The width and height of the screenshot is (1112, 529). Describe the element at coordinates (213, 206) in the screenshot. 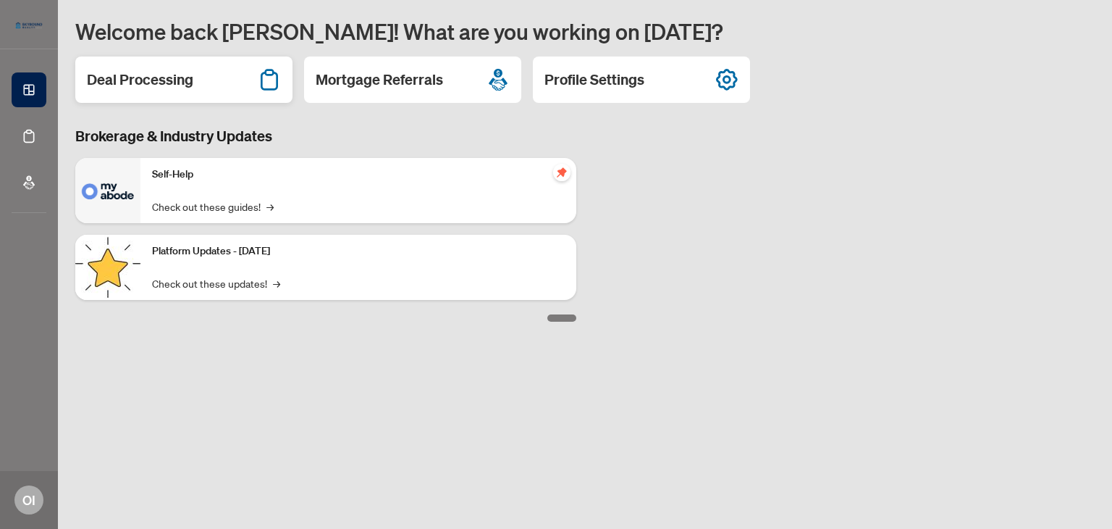

I see `a: Check out these guides!→` at that location.